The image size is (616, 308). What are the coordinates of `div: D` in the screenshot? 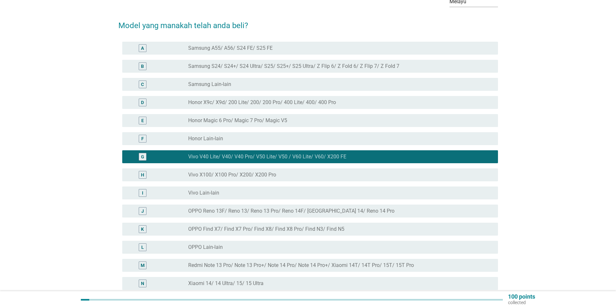 It's located at (142, 102).